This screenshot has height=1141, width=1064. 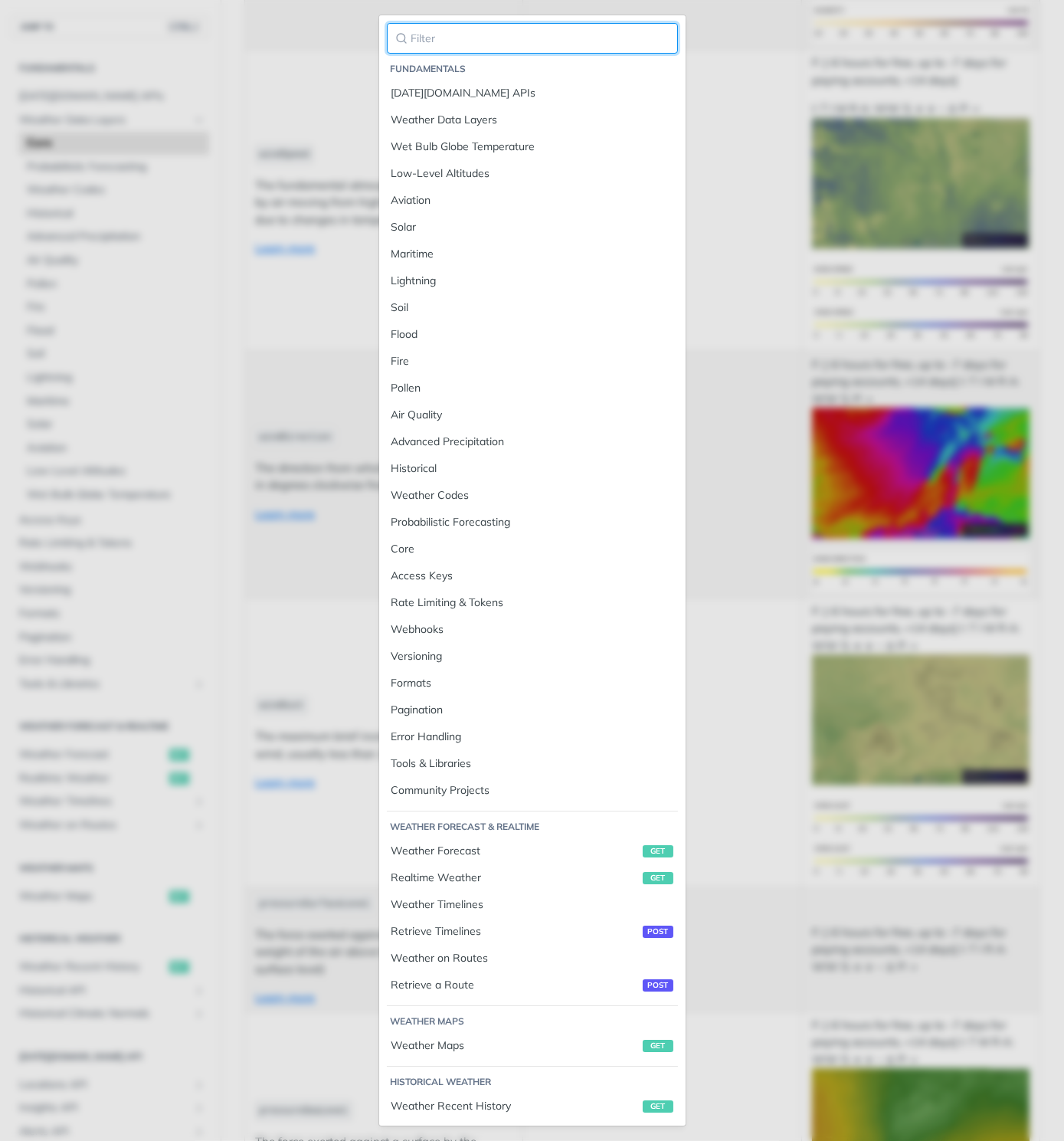 What do you see at coordinates (532, 280) in the screenshot?
I see `div: Lightning` at bounding box center [532, 280].